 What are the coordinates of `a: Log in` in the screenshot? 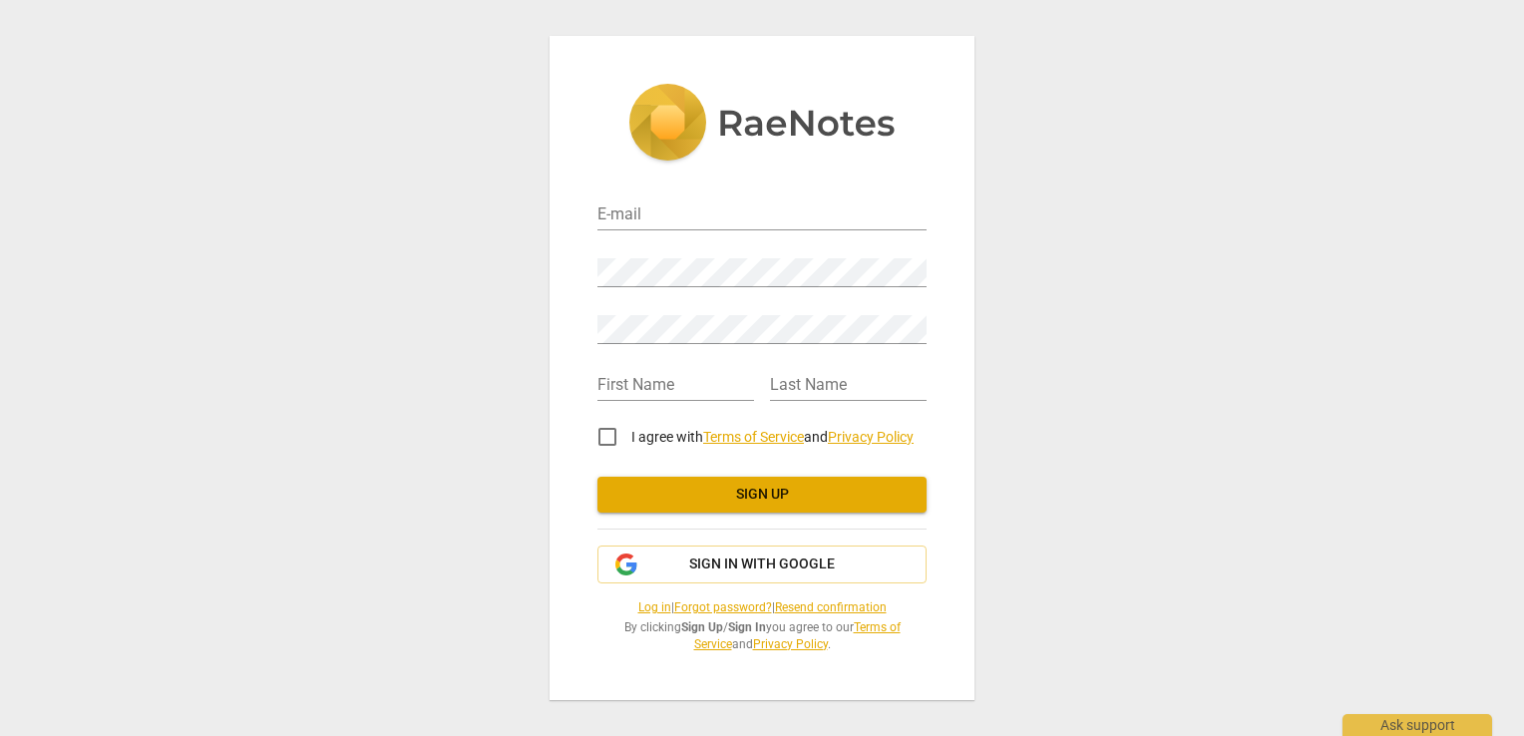 It's located at (654, 608).